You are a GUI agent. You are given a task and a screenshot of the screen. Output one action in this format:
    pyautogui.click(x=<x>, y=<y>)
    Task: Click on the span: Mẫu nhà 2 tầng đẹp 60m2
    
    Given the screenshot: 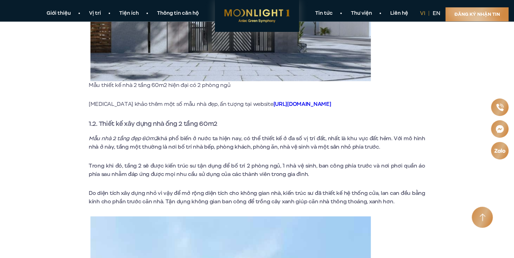 What is the action you would take?
    pyautogui.click(x=123, y=139)
    